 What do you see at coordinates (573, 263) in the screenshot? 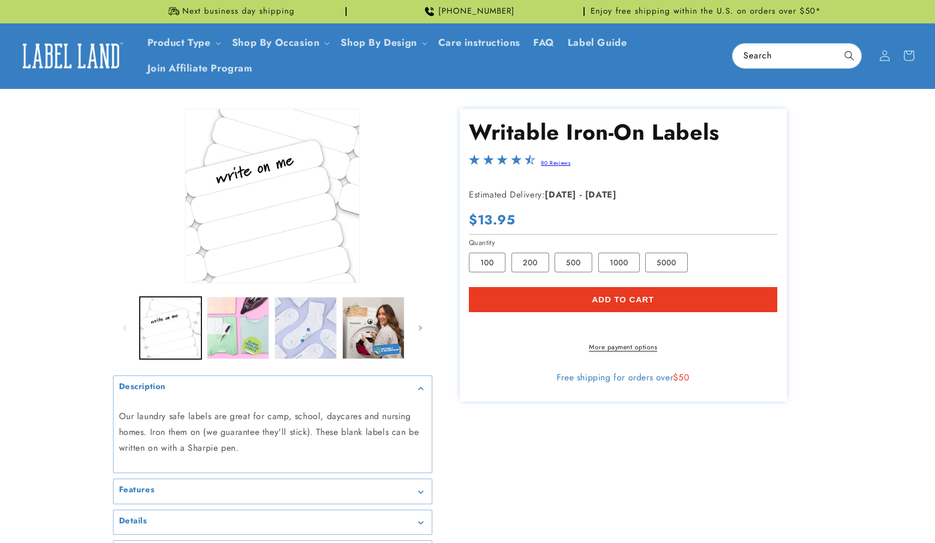
I see `label: 500` at bounding box center [573, 263].